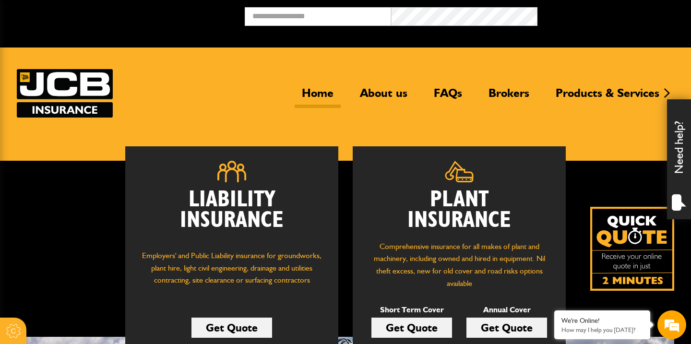 This screenshot has width=691, height=344. What do you see at coordinates (507, 310) in the screenshot?
I see `p: Annual Cover` at bounding box center [507, 310].